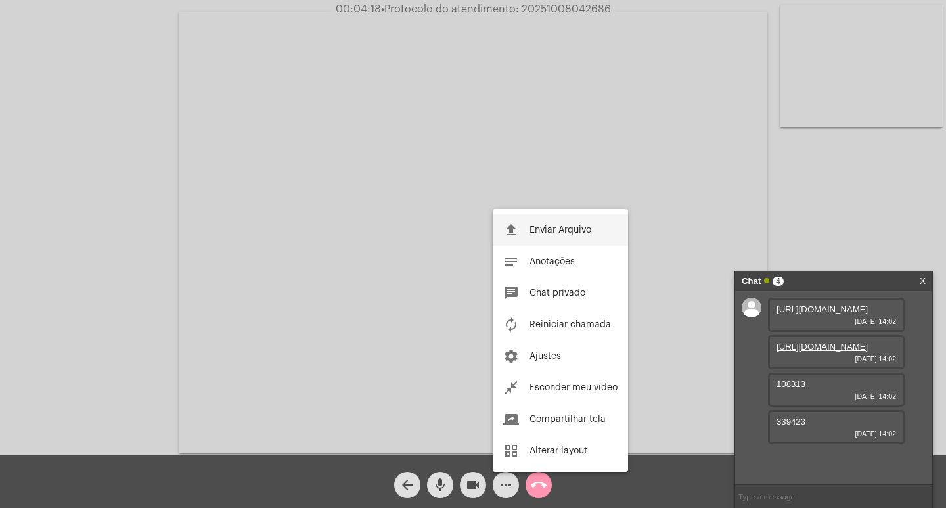 The image size is (946, 508). I want to click on mat-icon: autorenew, so click(511, 325).